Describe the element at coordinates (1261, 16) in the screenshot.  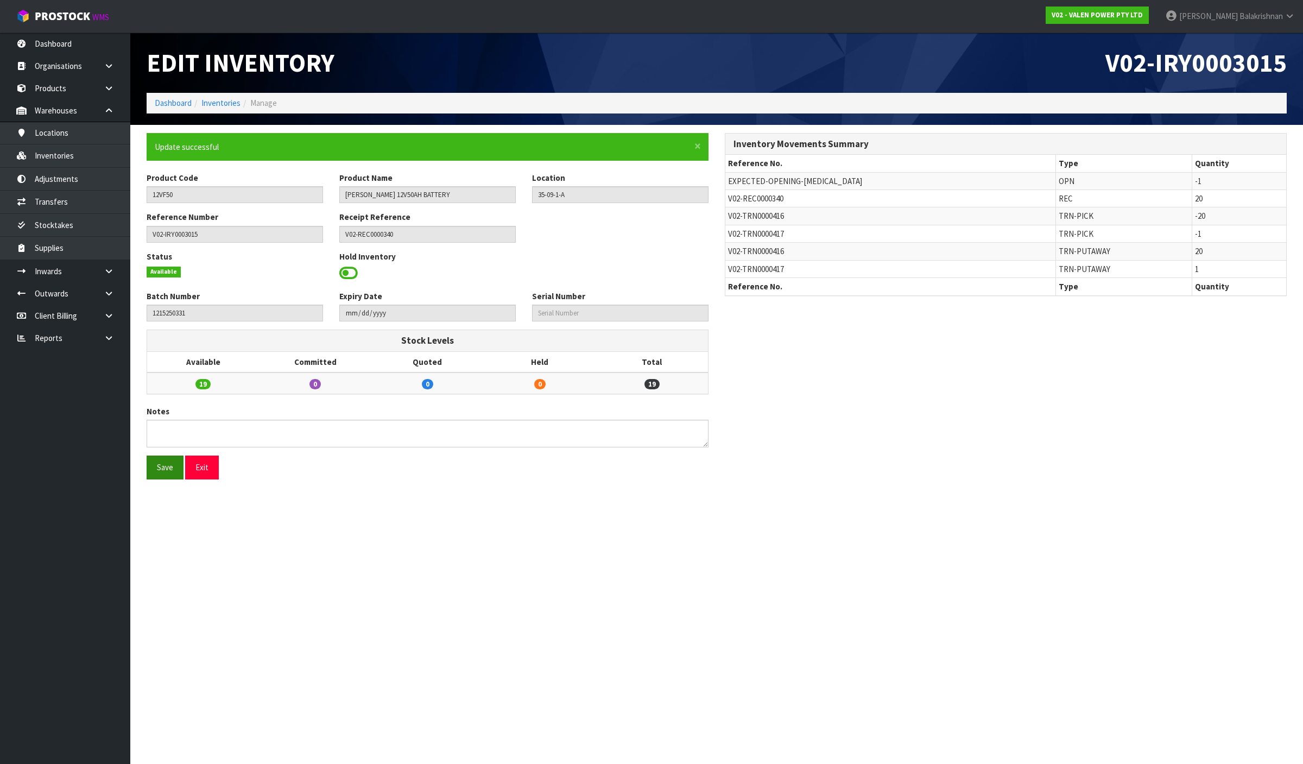
I see `span: Balakrishnan` at that location.